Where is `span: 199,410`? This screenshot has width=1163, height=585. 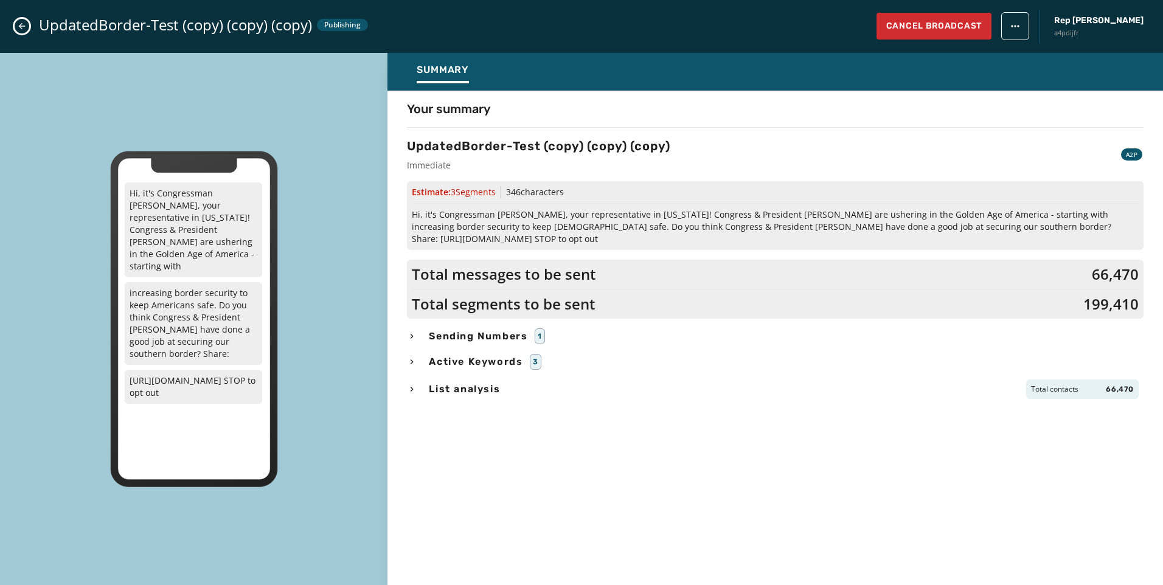 span: 199,410 is located at coordinates (1110, 304).